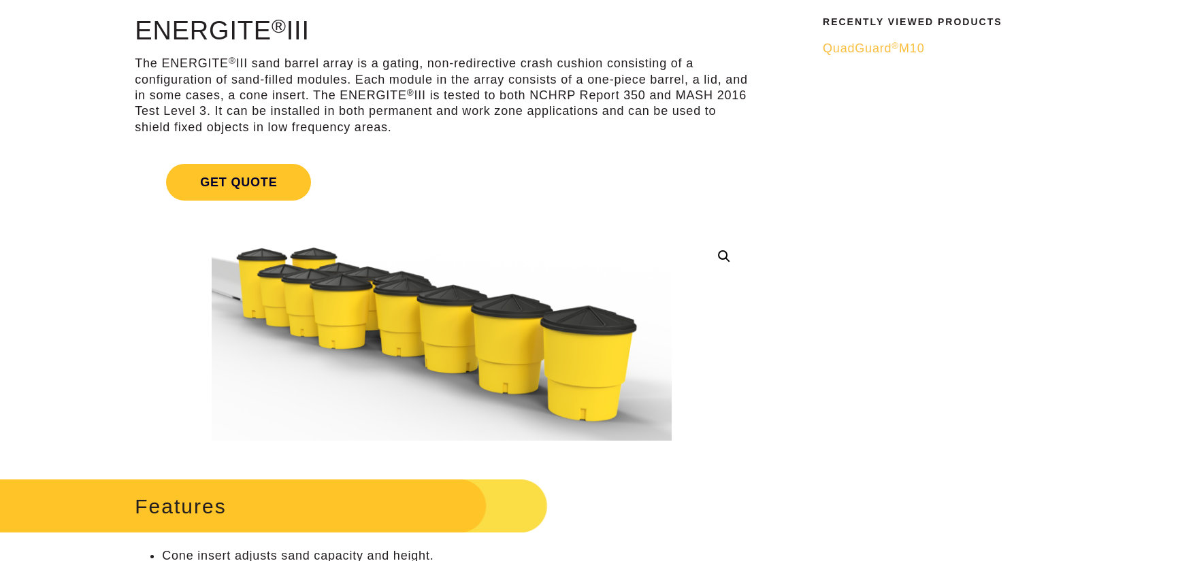  I want to click on a: QuadGuard®M10, so click(946, 48).